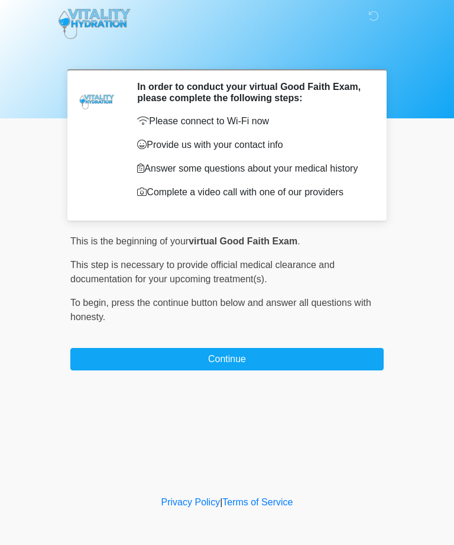 Image resolution: width=454 pixels, height=545 pixels. Describe the element at coordinates (251, 121) in the screenshot. I see `p: Please connect to Wi-Fi now` at that location.